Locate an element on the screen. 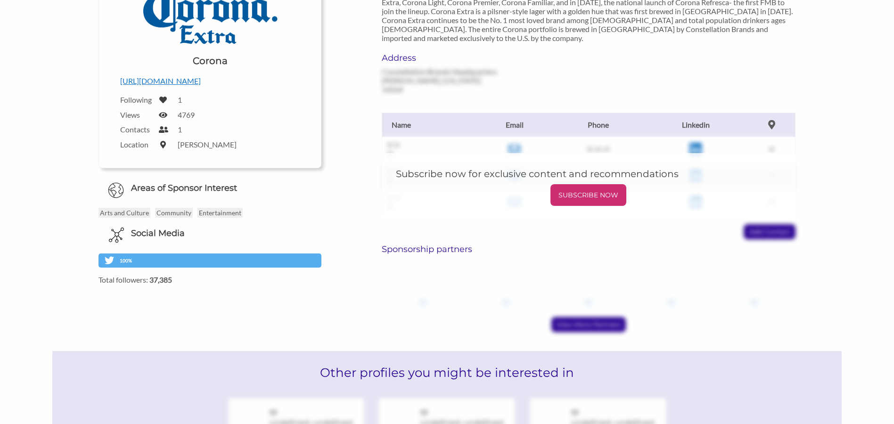  h6: Address is located at coordinates (446, 58).